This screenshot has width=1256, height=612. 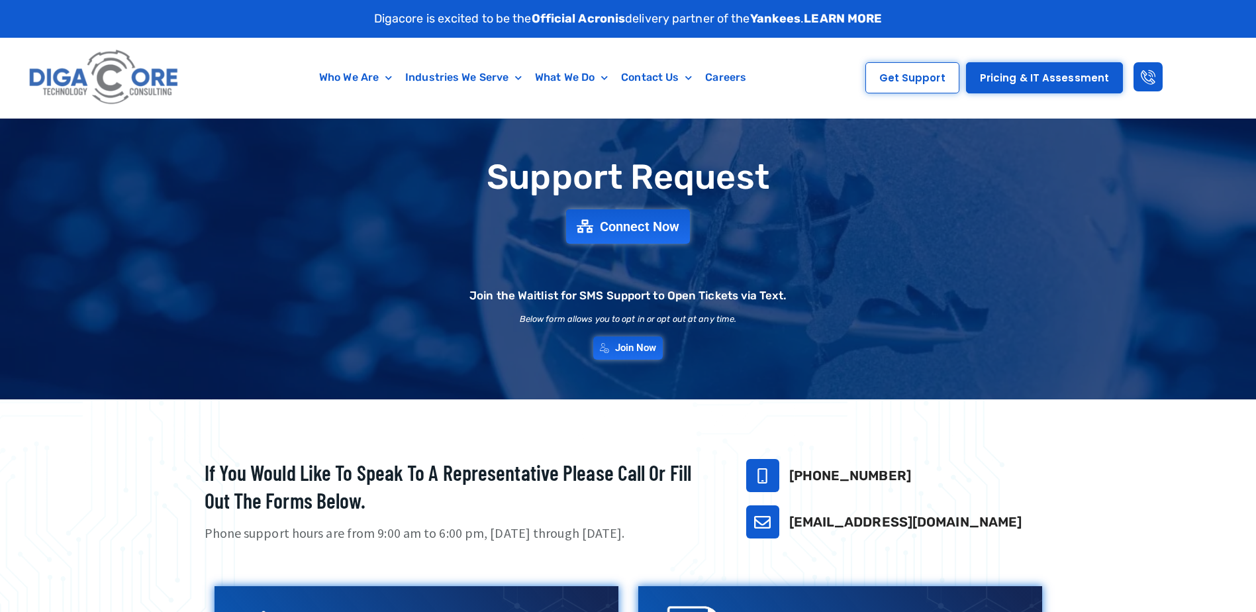 What do you see at coordinates (912, 77) in the screenshot?
I see `span: Get Support` at bounding box center [912, 77].